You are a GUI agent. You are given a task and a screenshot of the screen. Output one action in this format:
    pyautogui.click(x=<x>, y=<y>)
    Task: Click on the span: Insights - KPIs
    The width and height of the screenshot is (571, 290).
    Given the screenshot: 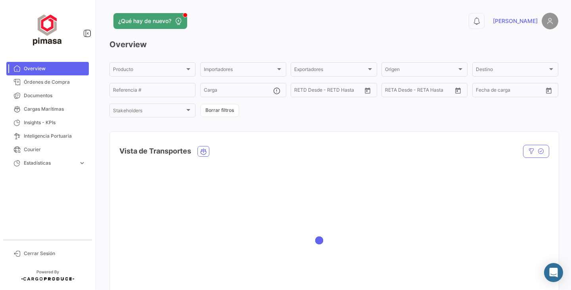 What is the action you would take?
    pyautogui.click(x=55, y=122)
    